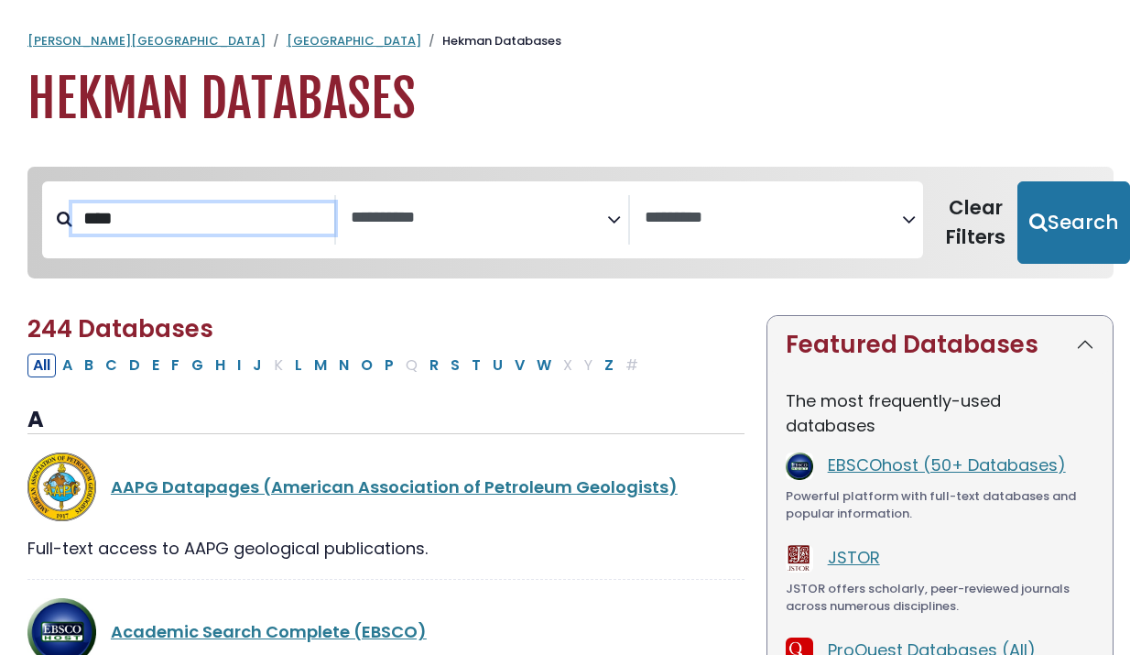  I want to click on div: Alpha-list to filter by first letter of database name, so click(336, 364).